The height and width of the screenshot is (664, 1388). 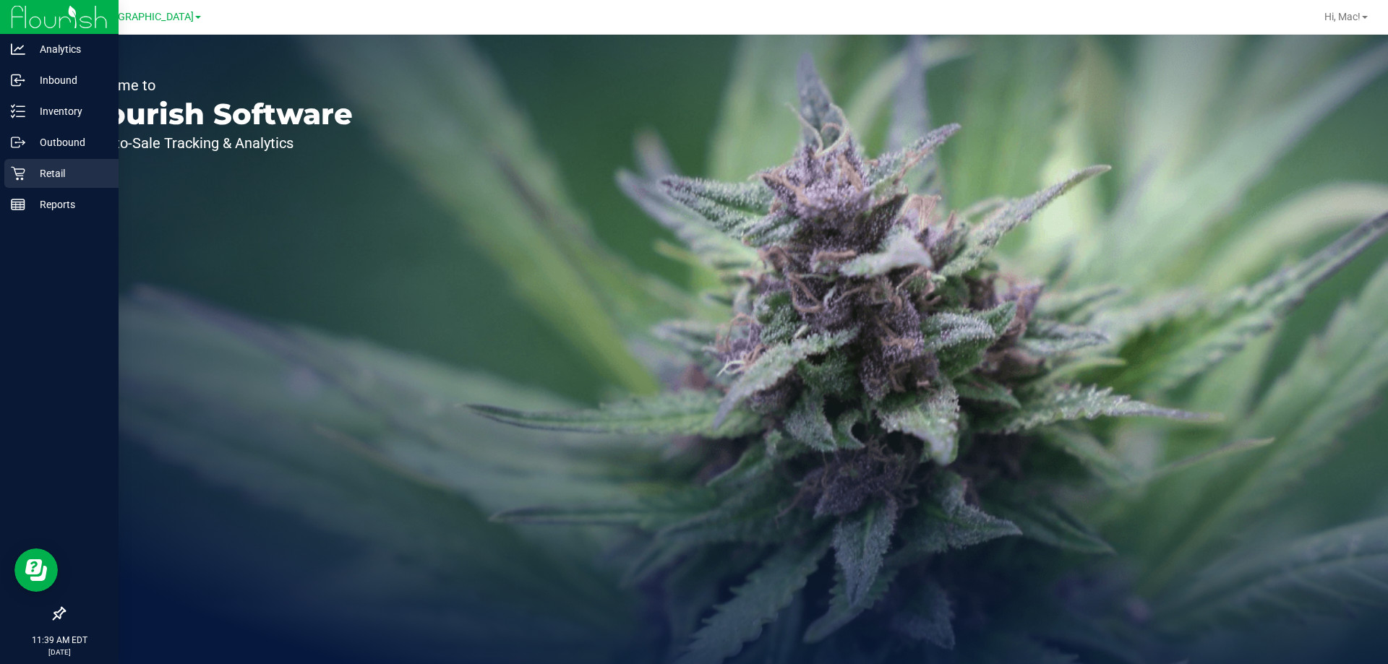 I want to click on p: Inventory, so click(x=69, y=111).